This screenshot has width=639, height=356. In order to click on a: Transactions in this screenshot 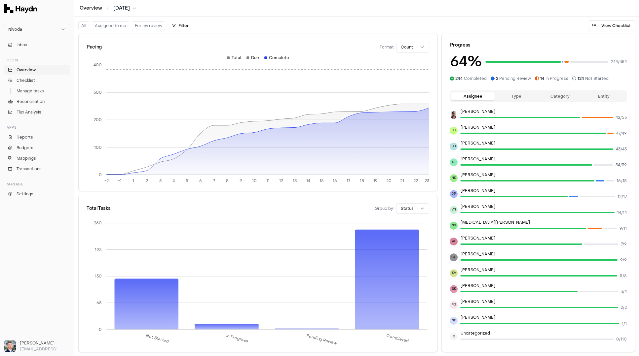, I will do `click(37, 169)`.